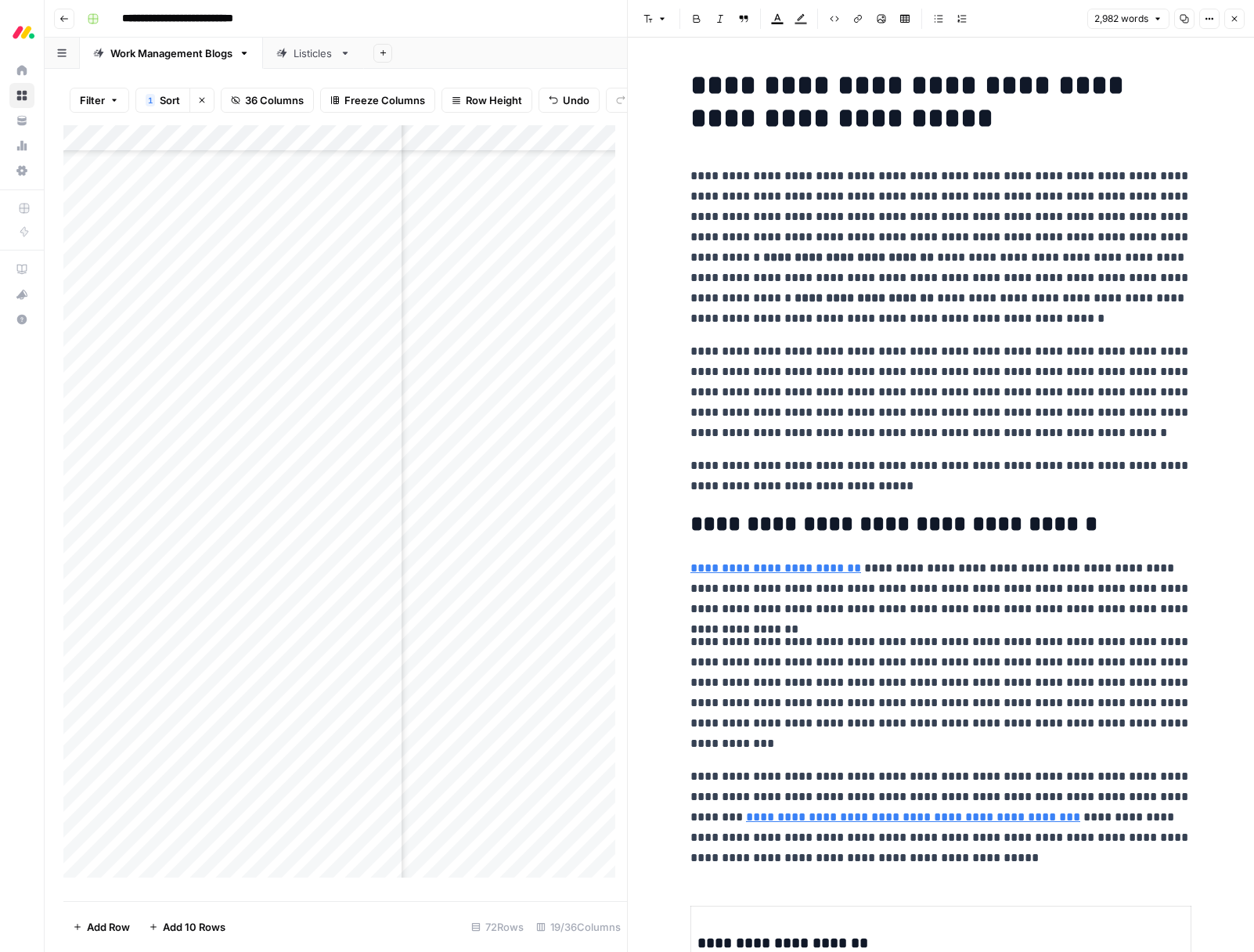 This screenshot has height=952, width=1254. I want to click on button: 2,982 words, so click(1127, 18).